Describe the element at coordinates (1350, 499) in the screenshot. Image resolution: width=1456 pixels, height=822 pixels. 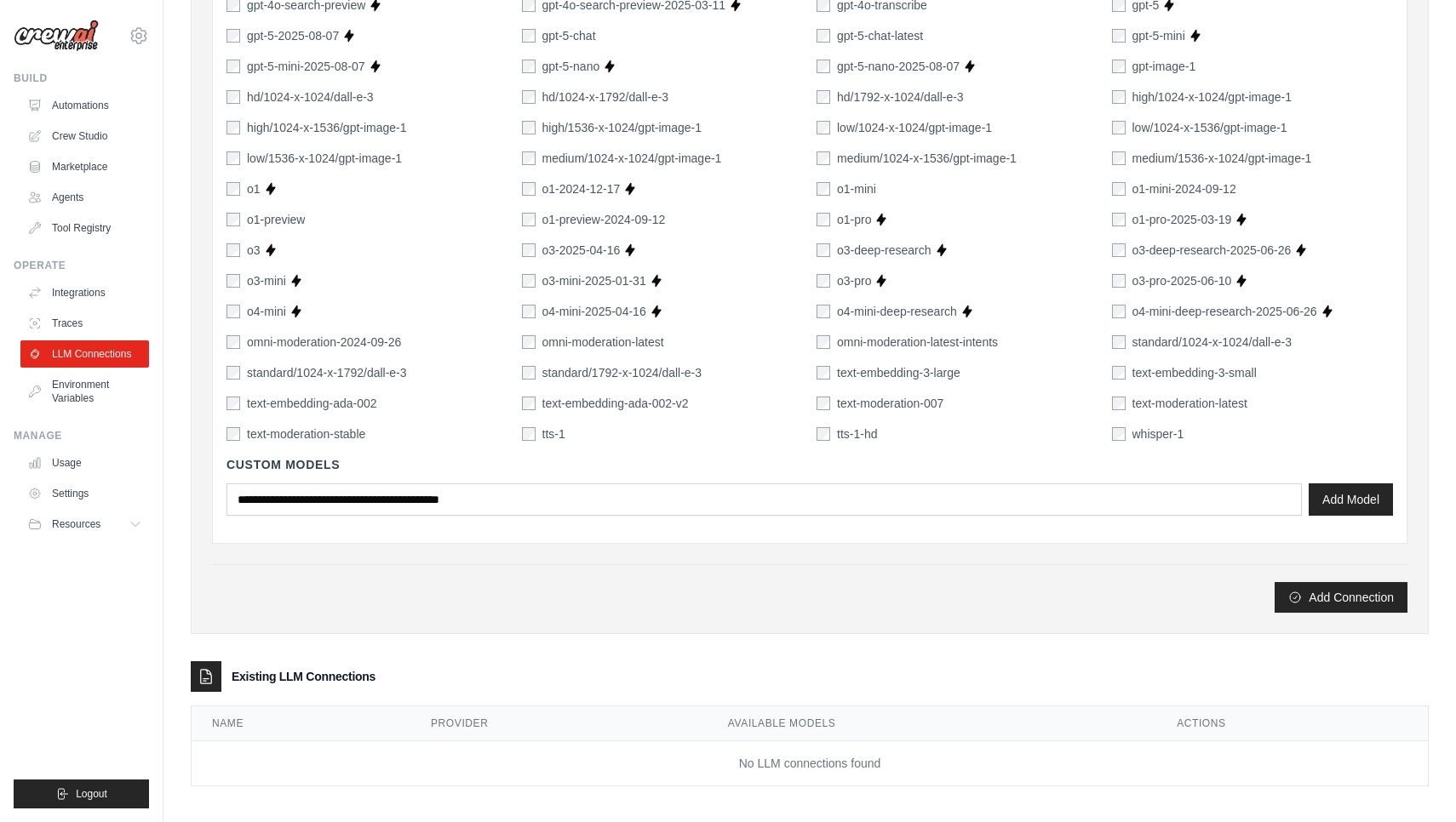
I see `button: Add Model` at that location.